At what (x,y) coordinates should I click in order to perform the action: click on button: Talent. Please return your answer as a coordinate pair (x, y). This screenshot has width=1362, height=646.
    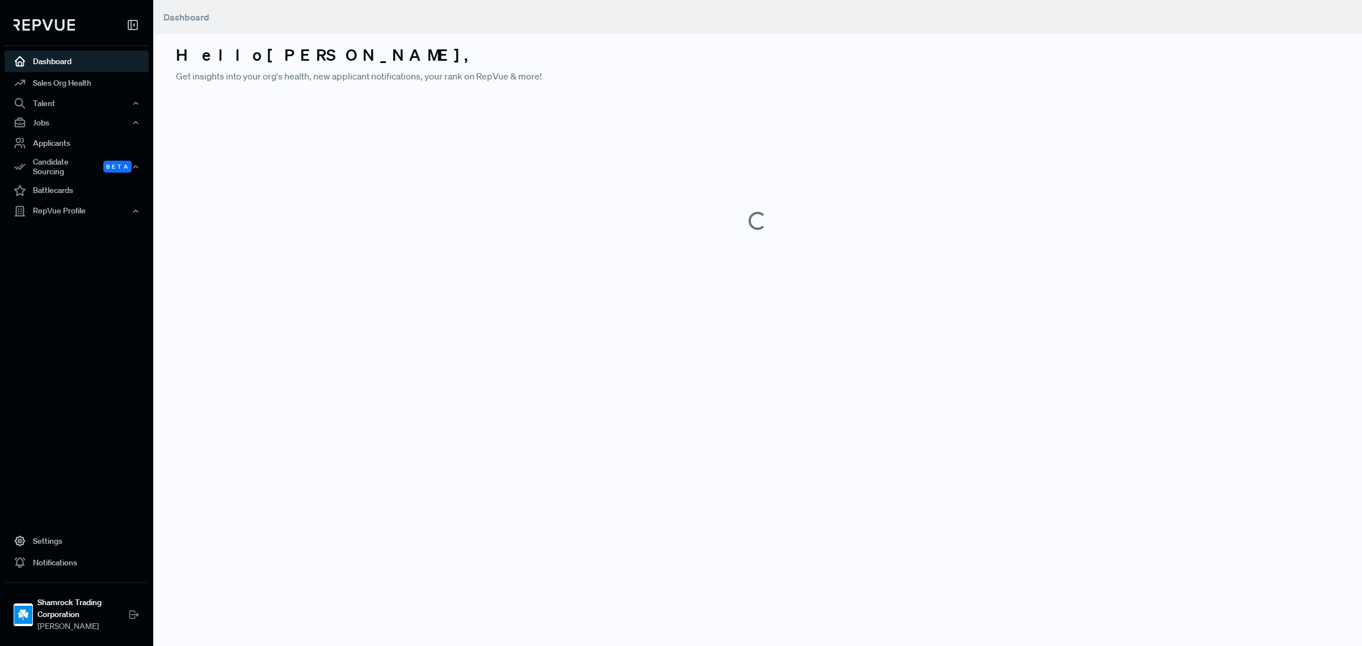
    Looking at the image, I should click on (77, 103).